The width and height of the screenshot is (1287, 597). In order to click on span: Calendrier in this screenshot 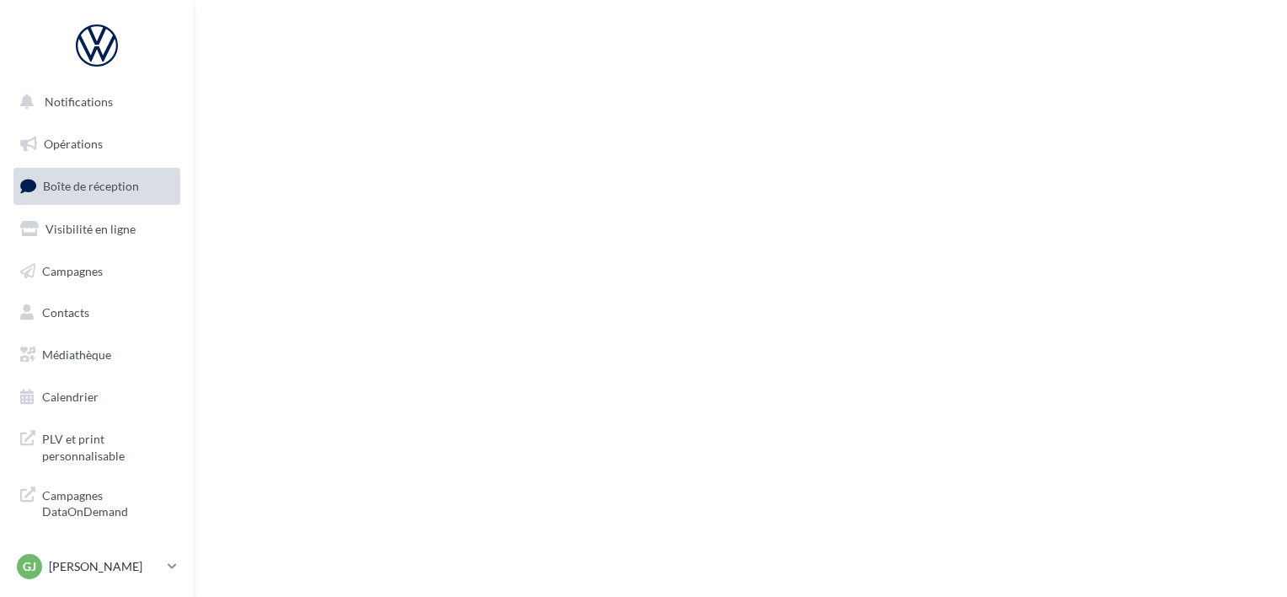, I will do `click(70, 396)`.